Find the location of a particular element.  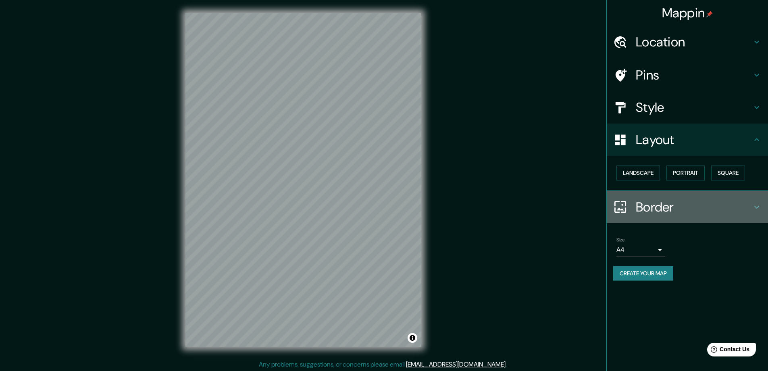

button: Portrait is located at coordinates (685, 173).